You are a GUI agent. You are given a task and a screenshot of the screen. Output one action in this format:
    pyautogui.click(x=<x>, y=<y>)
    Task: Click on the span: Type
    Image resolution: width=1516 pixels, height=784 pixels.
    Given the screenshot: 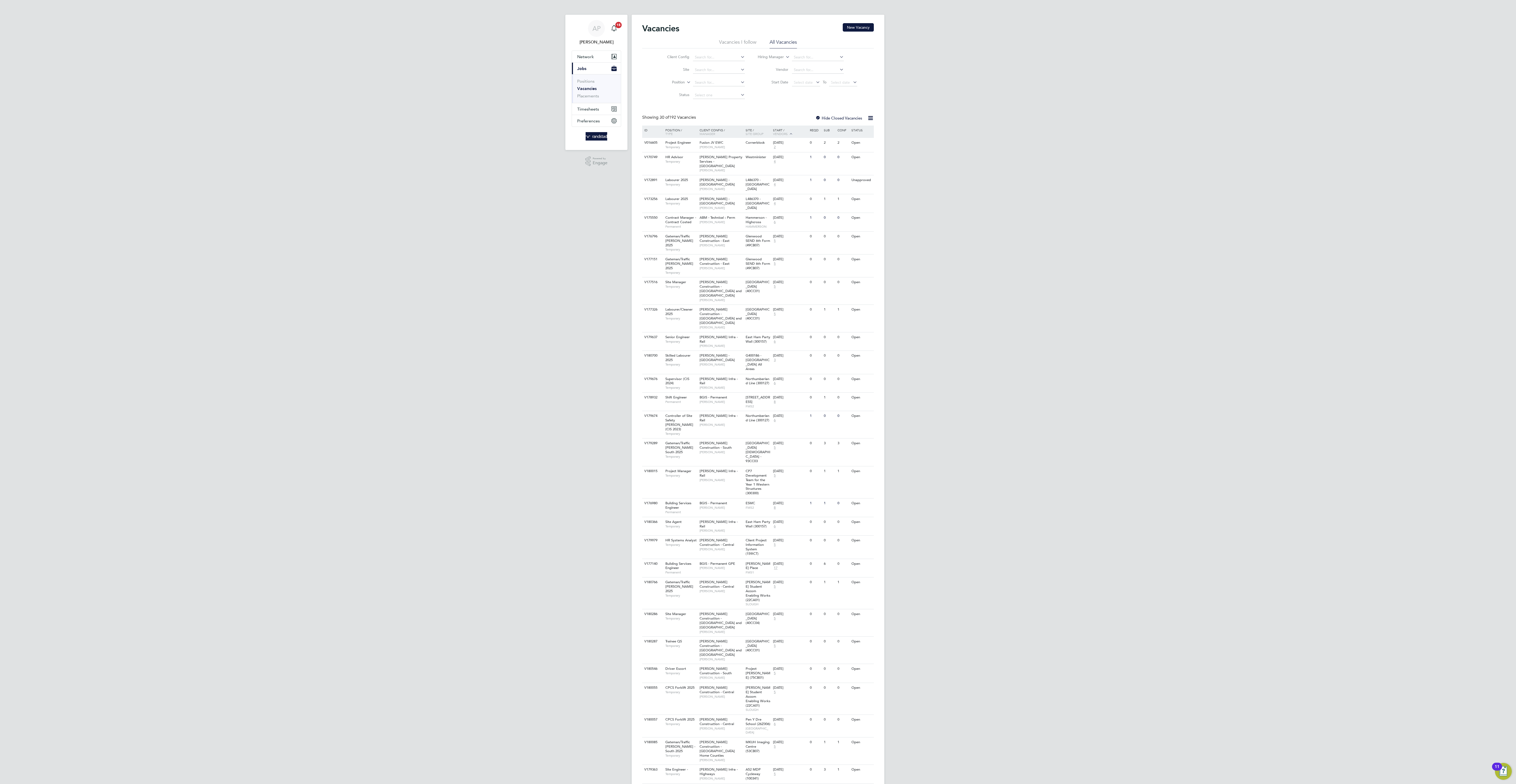 What is the action you would take?
    pyautogui.click(x=669, y=133)
    